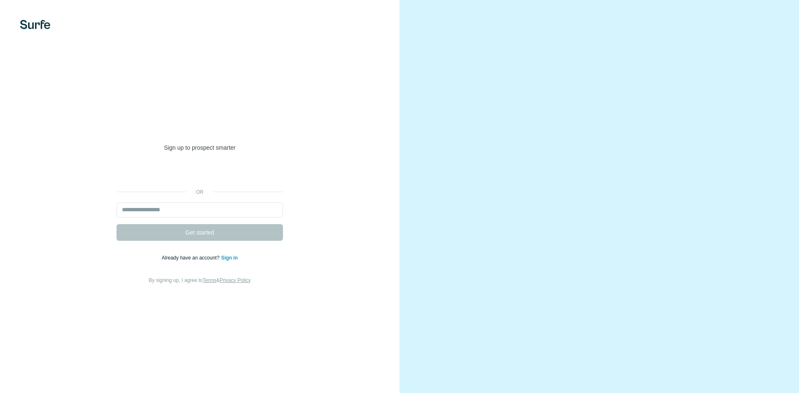 The width and height of the screenshot is (799, 393). I want to click on img: Surfe's logo, so click(35, 25).